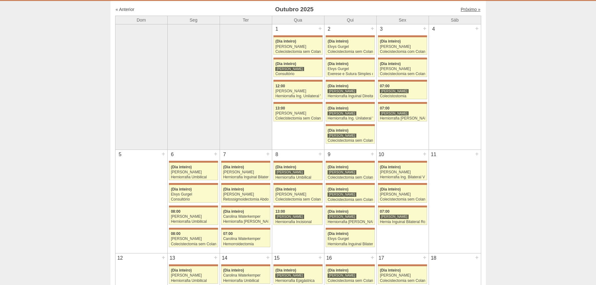 This screenshot has height=285, width=596. I want to click on div: Herniorrafia Inguinal Bilateral, so click(350, 244).